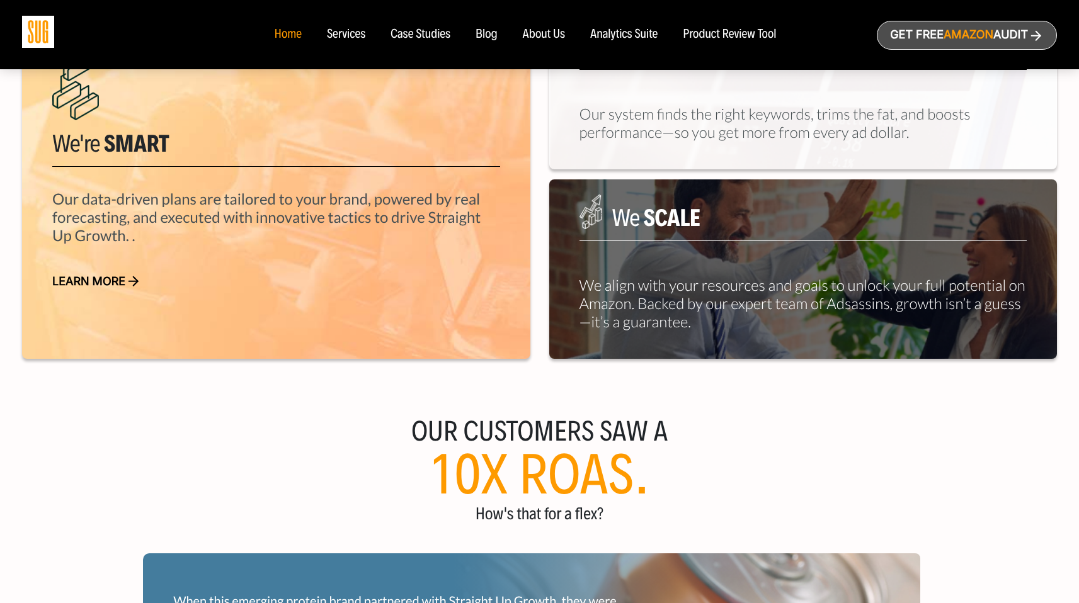  Describe the element at coordinates (544, 35) in the screenshot. I see `div: About Us` at that location.